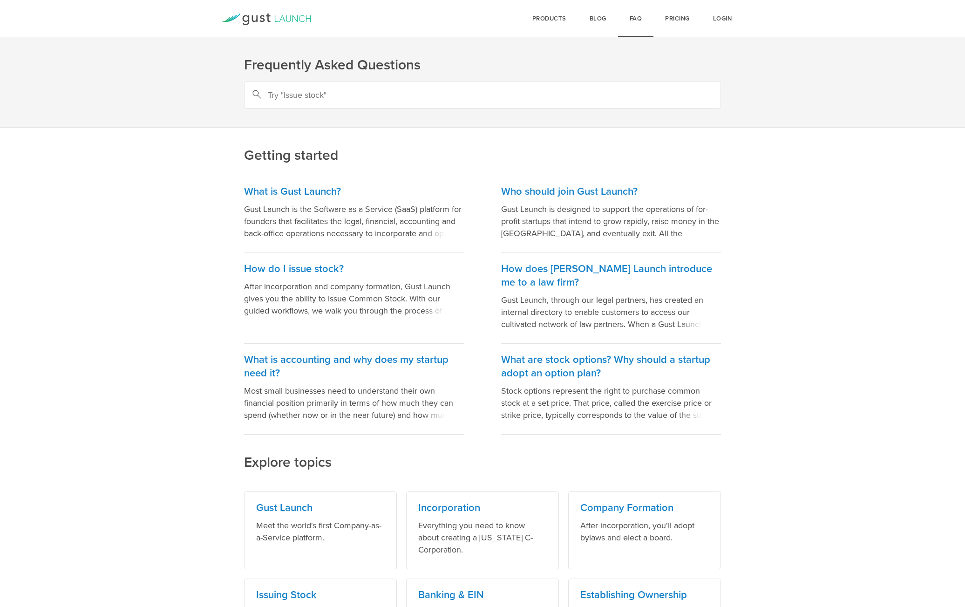 Image resolution: width=965 pixels, height=607 pixels. What do you see at coordinates (321, 595) in the screenshot?
I see `h3: Issuing Stock` at bounding box center [321, 595].